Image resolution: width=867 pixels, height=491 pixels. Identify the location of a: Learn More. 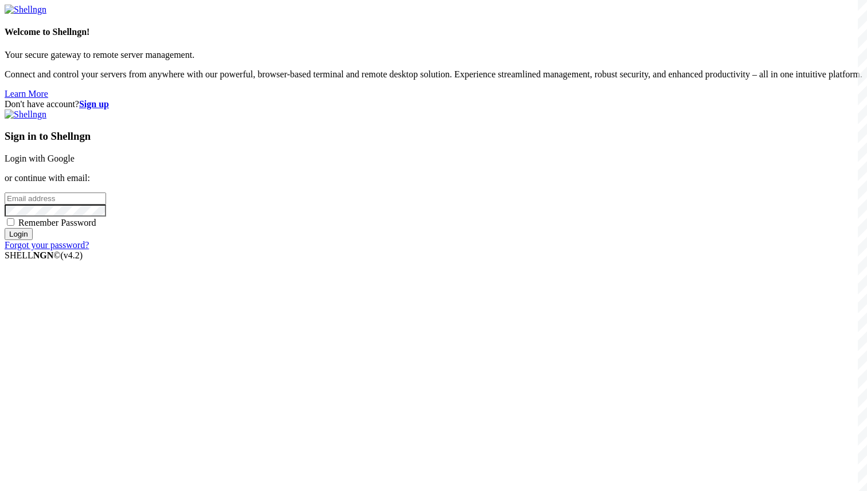
(26, 93).